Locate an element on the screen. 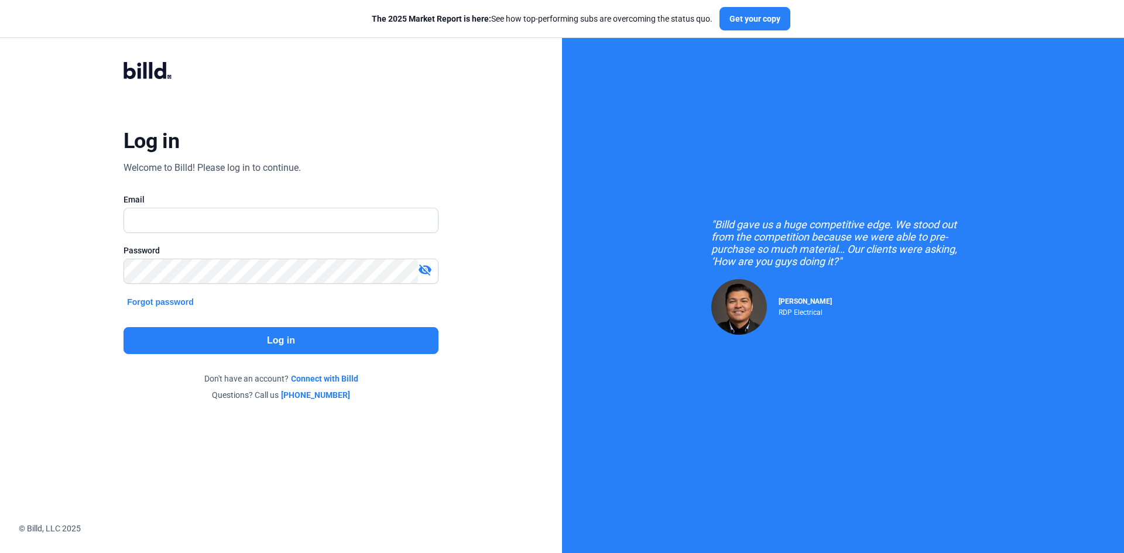 The width and height of the screenshot is (1124, 553). img: Raul Pacheco is located at coordinates (739, 307).